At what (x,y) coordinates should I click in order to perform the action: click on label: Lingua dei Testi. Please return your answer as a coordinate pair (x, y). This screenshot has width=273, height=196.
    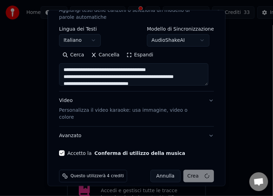
    Looking at the image, I should click on (80, 29).